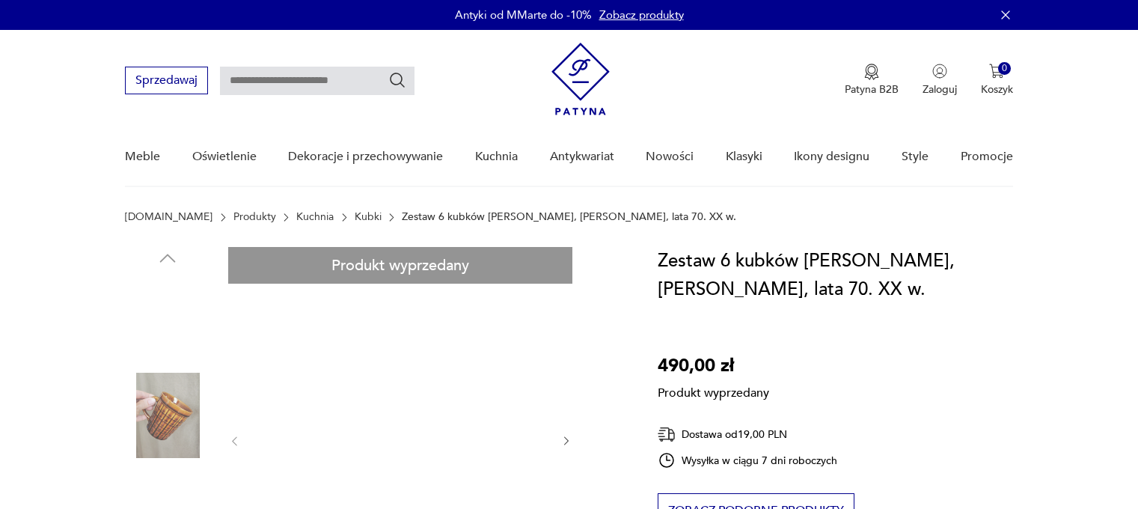 The image size is (1138, 509). What do you see at coordinates (581, 79) in the screenshot?
I see `img: Patyna - sklep z meblami i dekoracjami vintage` at bounding box center [581, 79].